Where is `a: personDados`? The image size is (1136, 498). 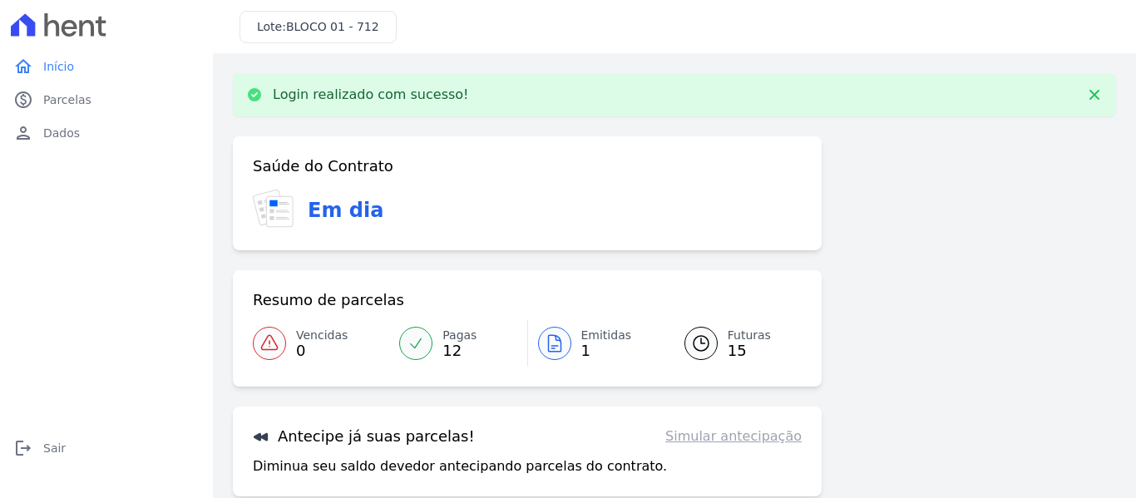
a: personDados is located at coordinates (106, 133).